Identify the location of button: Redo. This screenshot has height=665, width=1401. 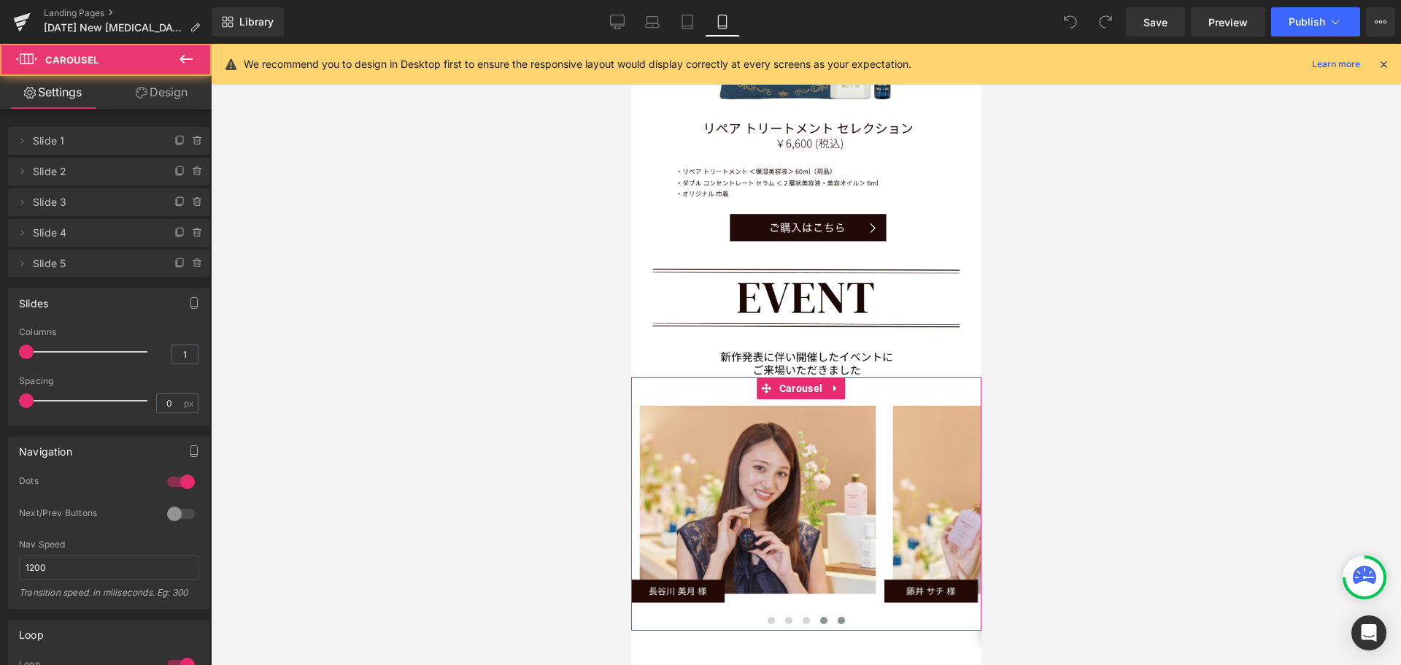
(1106, 22).